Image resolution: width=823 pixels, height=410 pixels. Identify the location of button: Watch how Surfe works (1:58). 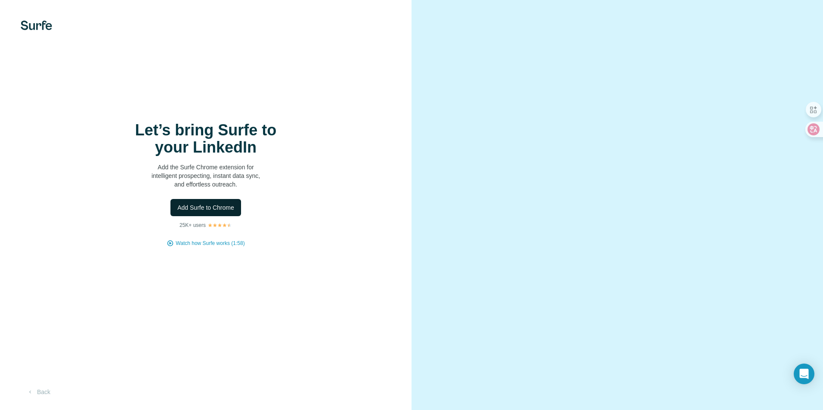
(210, 244).